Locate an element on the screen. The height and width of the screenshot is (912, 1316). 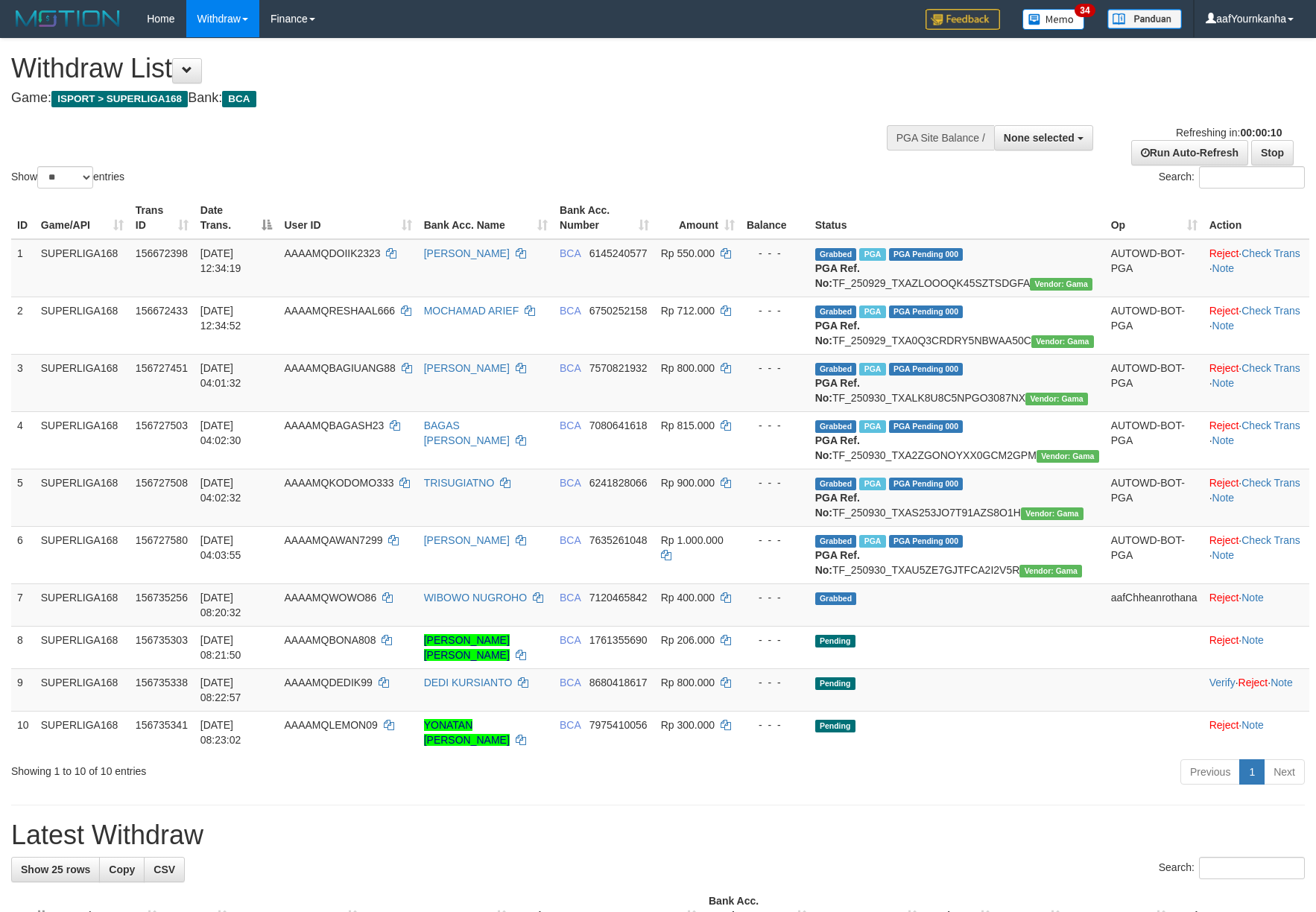
span: Copy 8680418617 to clipboard is located at coordinates (618, 683).